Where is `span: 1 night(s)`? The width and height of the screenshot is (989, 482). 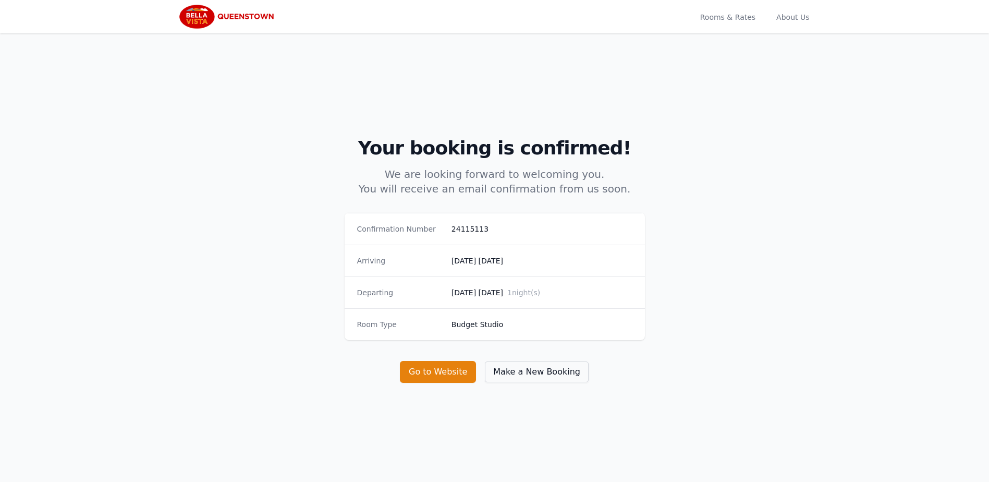
span: 1 night(s) is located at coordinates (523, 292).